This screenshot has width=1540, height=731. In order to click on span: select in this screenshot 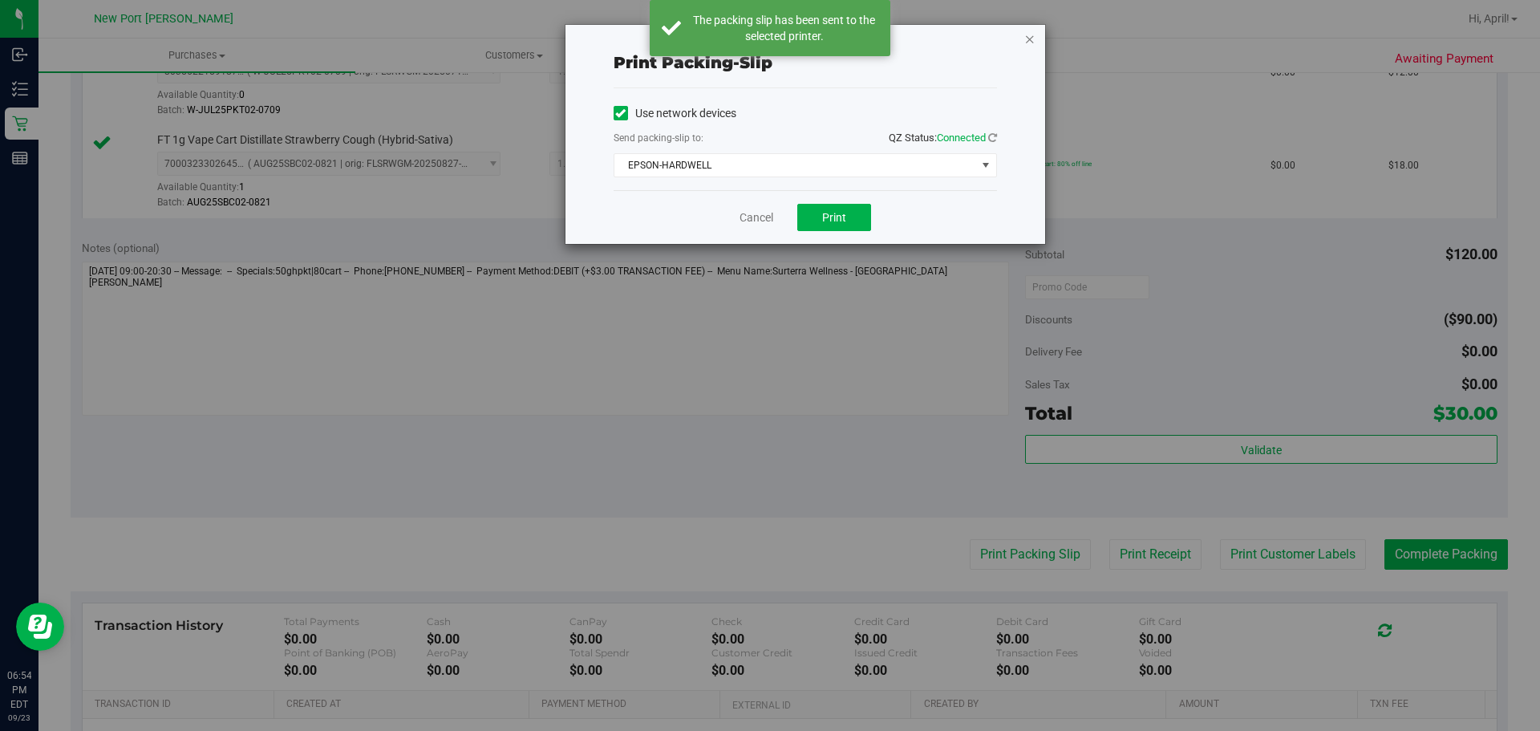, I will do `click(985, 165)`.